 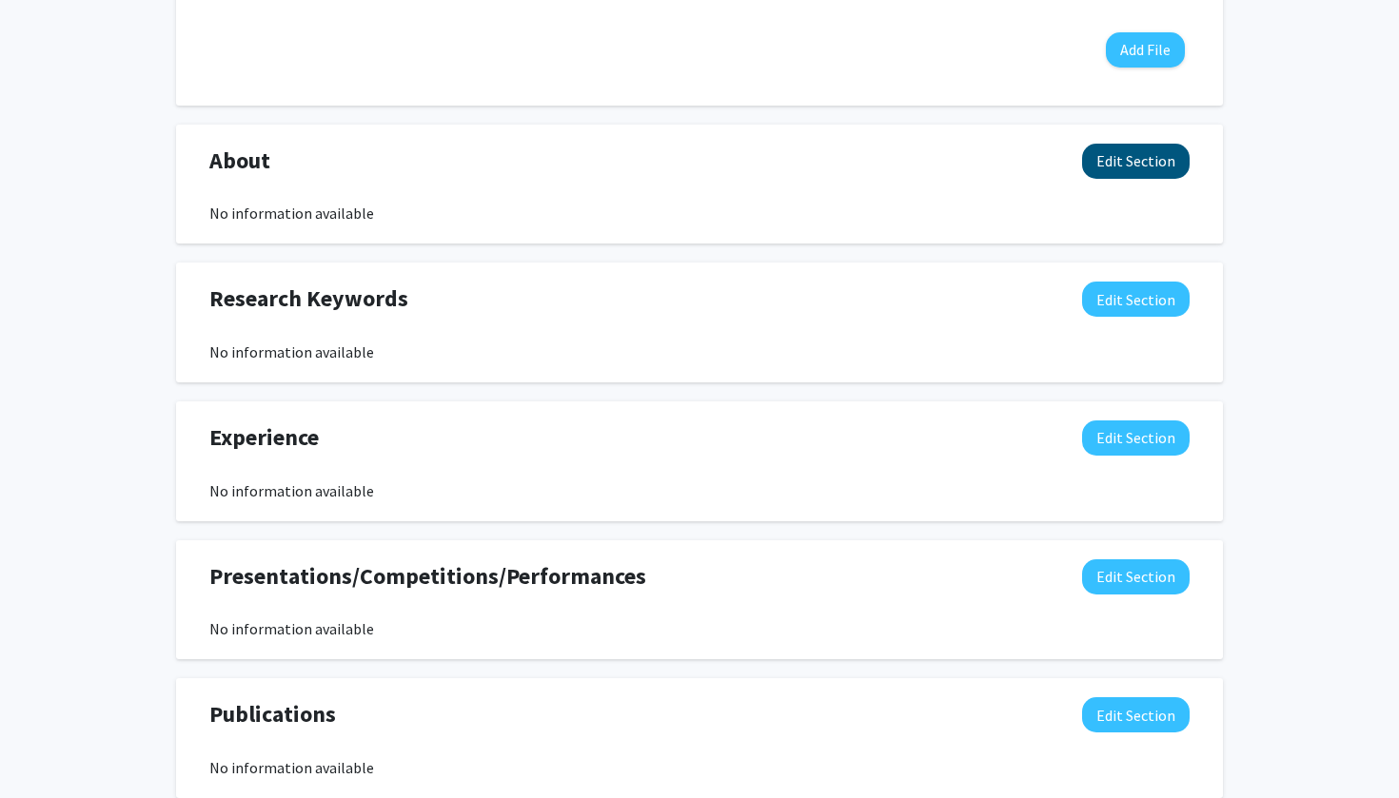 I want to click on button: Add File, so click(x=1145, y=49).